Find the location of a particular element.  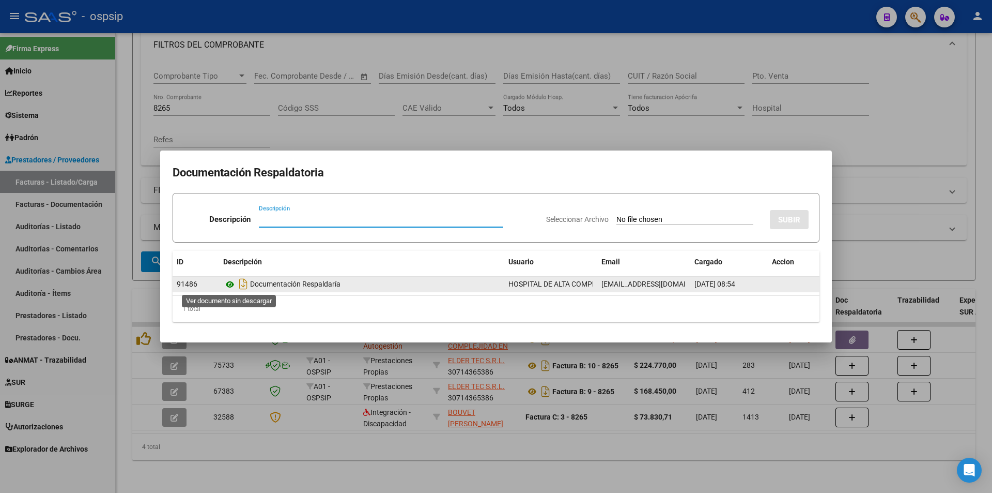

datatable-header-cell: Email is located at coordinates (644, 262).